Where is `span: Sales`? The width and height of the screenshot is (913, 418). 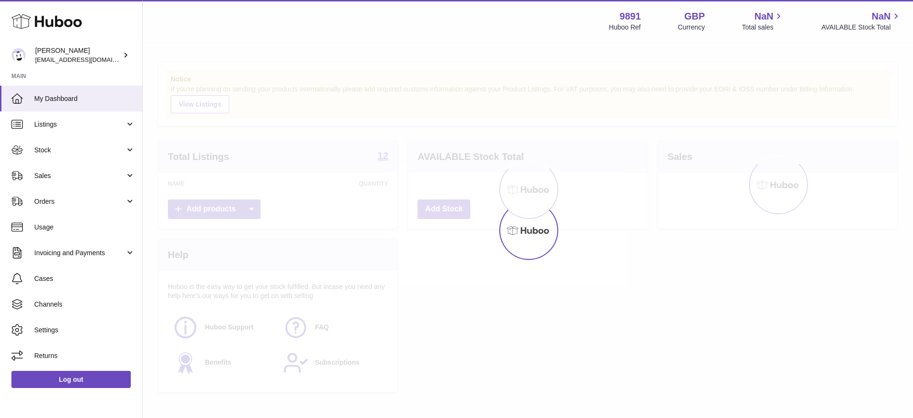
span: Sales is located at coordinates (79, 176).